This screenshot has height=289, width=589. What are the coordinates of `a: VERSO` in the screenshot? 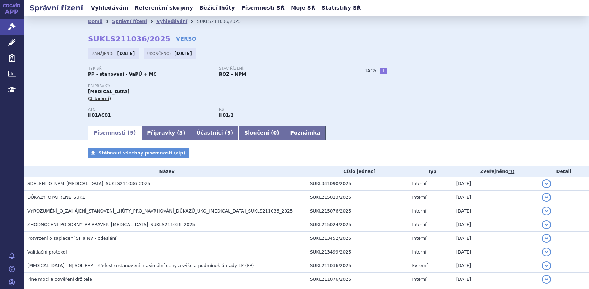 It's located at (186, 39).